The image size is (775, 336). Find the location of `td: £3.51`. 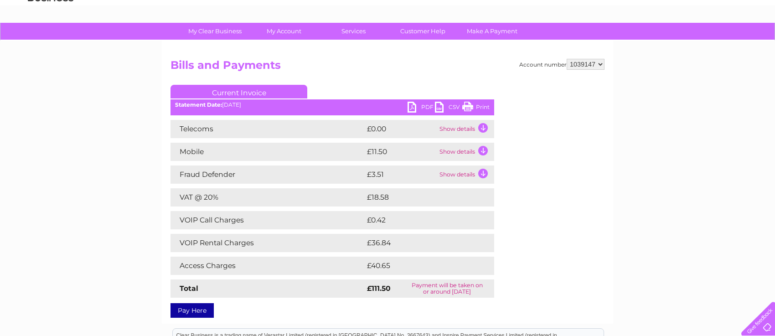

td: £3.51 is located at coordinates (401, 175).